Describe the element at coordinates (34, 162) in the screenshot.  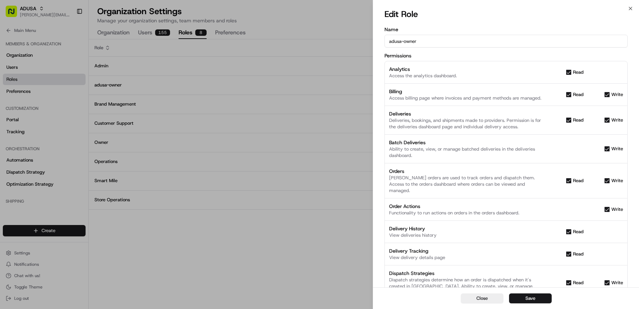
I see `span: Knowledge Base` at that location.